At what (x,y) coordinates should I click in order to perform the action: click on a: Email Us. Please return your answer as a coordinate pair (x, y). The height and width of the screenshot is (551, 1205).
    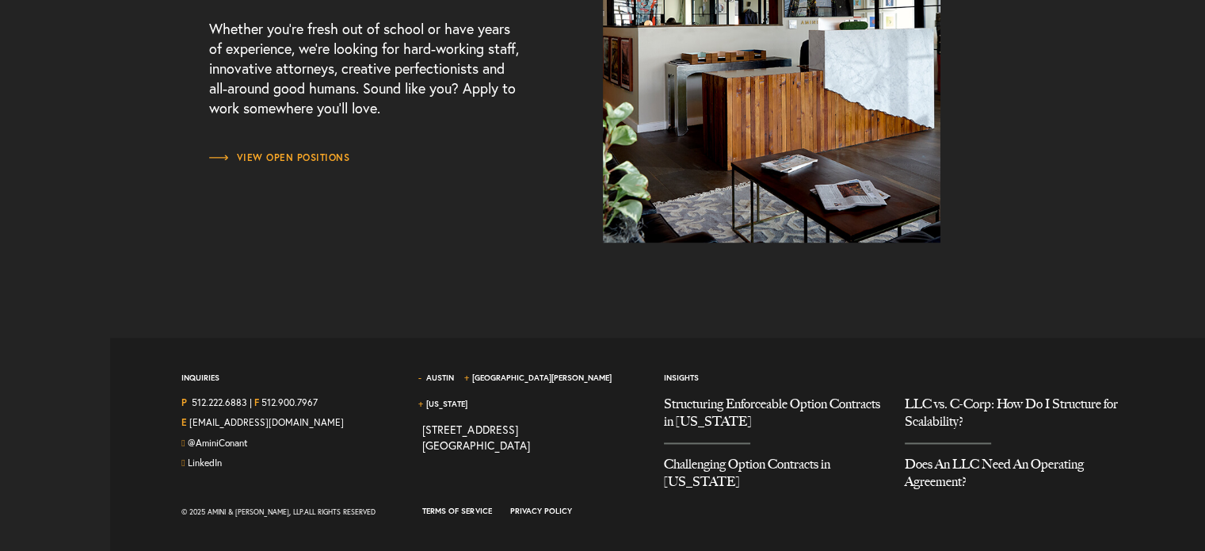
    Looking at the image, I should click on (266, 422).